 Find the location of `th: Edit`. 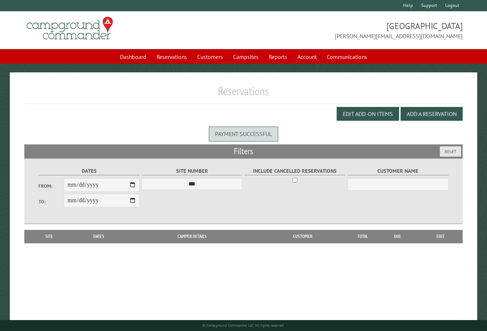

th: Edit is located at coordinates (441, 236).